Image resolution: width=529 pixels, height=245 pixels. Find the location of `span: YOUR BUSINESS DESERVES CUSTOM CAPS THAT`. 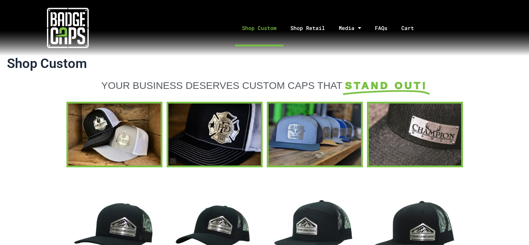

span: YOUR BUSINESS DESERVES CUSTOM CAPS THAT is located at coordinates (222, 85).